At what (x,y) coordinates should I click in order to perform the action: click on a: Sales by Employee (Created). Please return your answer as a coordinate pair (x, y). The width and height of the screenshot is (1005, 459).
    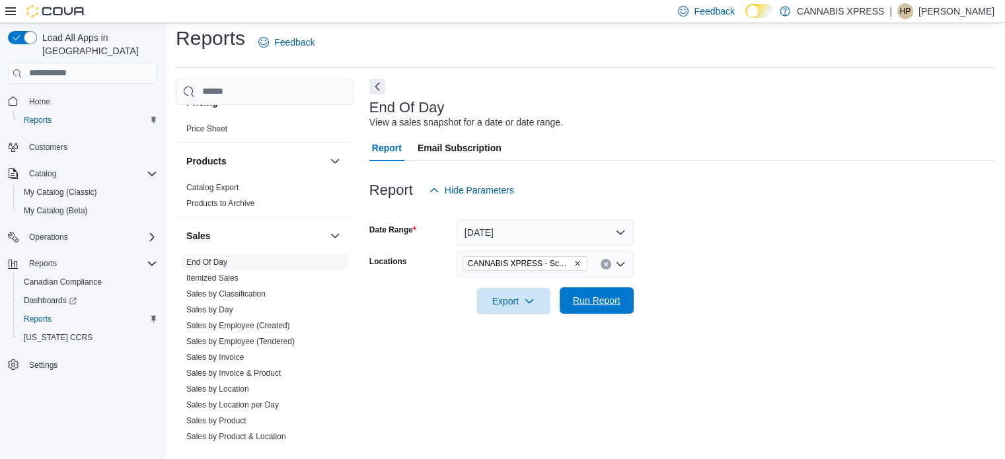
    Looking at the image, I should click on (238, 326).